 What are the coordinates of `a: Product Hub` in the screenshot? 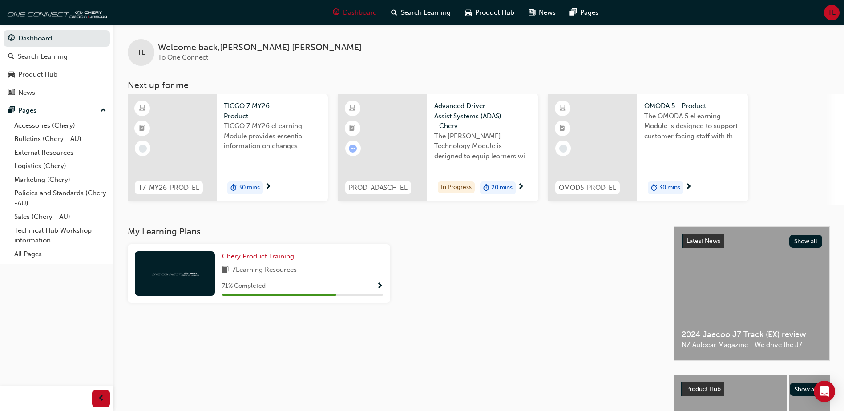 It's located at (57, 74).